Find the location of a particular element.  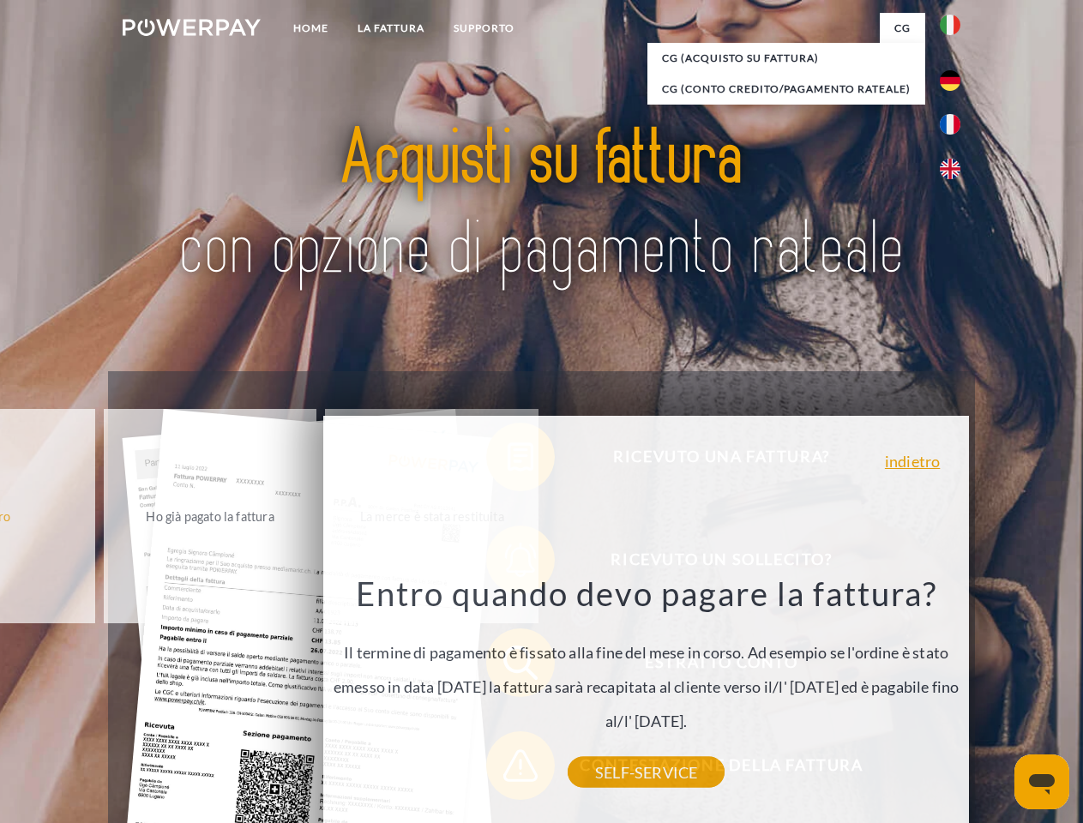

h3: Entro quando devo pagare la fattura? is located at coordinates (646, 593).